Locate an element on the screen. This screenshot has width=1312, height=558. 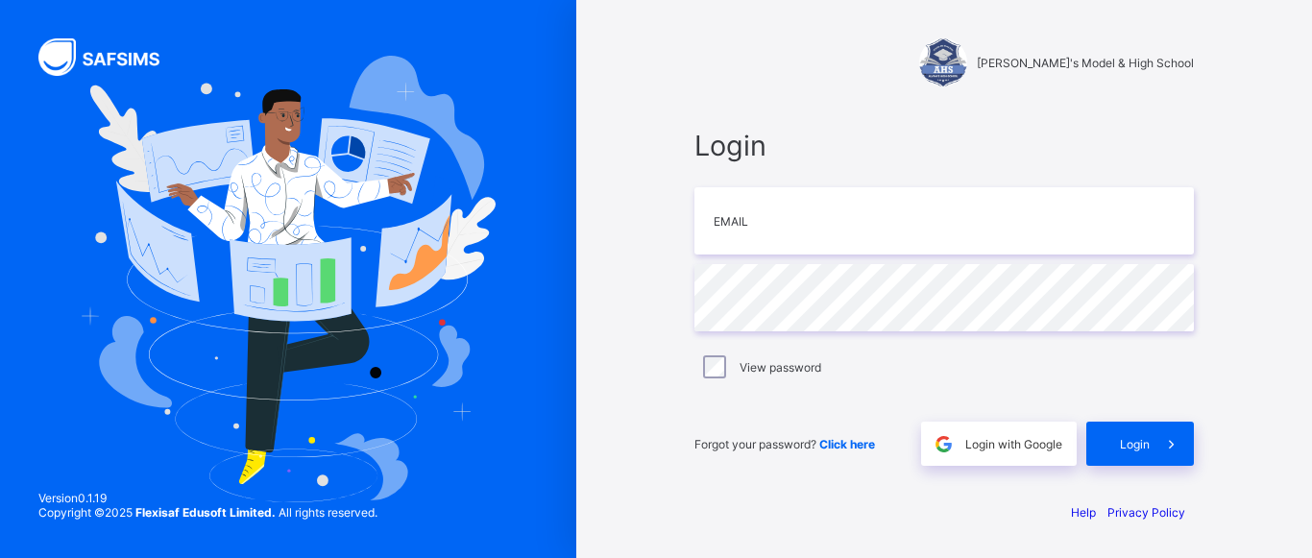
strong: Flexisaf Edusoft Limited. is located at coordinates (206, 512).